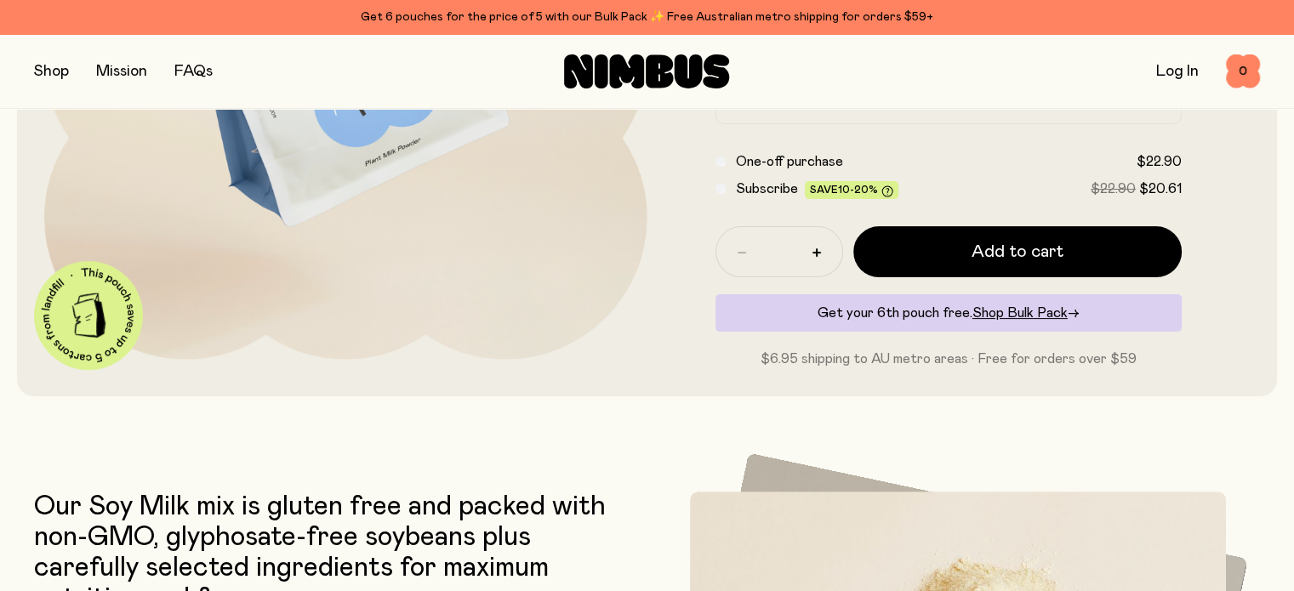 Image resolution: width=1294 pixels, height=591 pixels. What do you see at coordinates (789, 162) in the screenshot?
I see `span: One-off purchase` at bounding box center [789, 162].